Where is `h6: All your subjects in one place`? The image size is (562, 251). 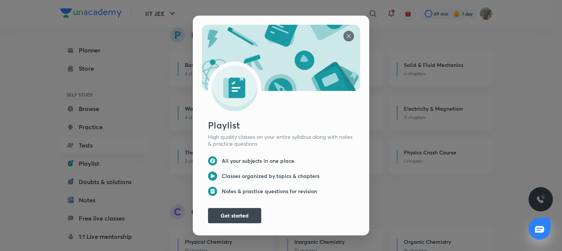 h6: All your subjects in one place is located at coordinates (258, 161).